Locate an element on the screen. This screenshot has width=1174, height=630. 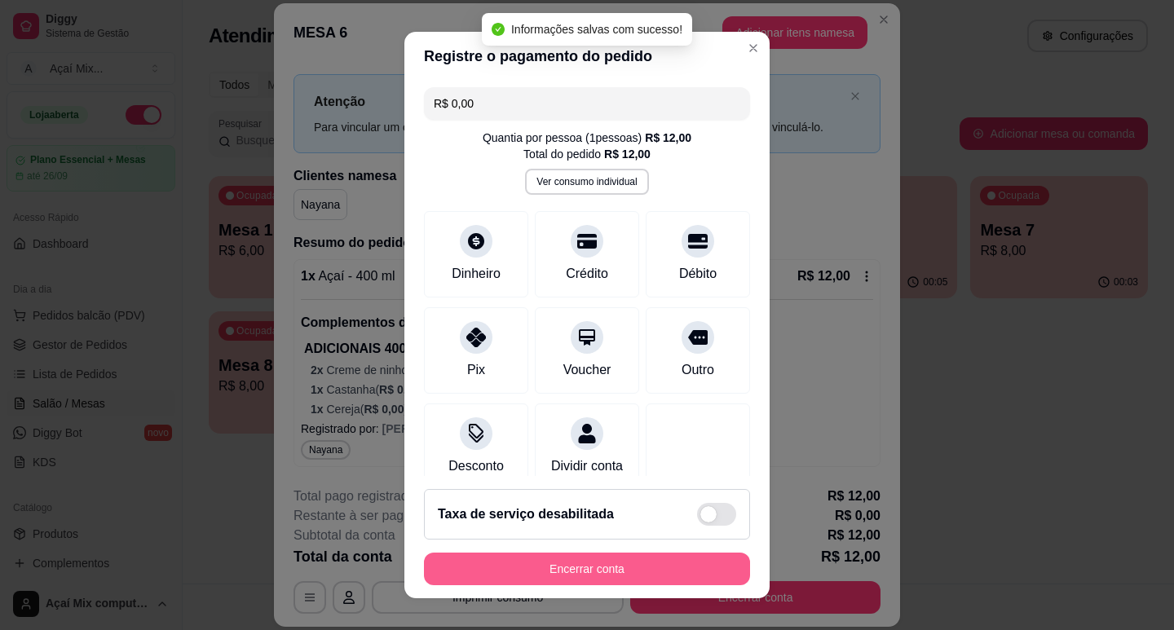
div: Dividir conta is located at coordinates (587, 466).